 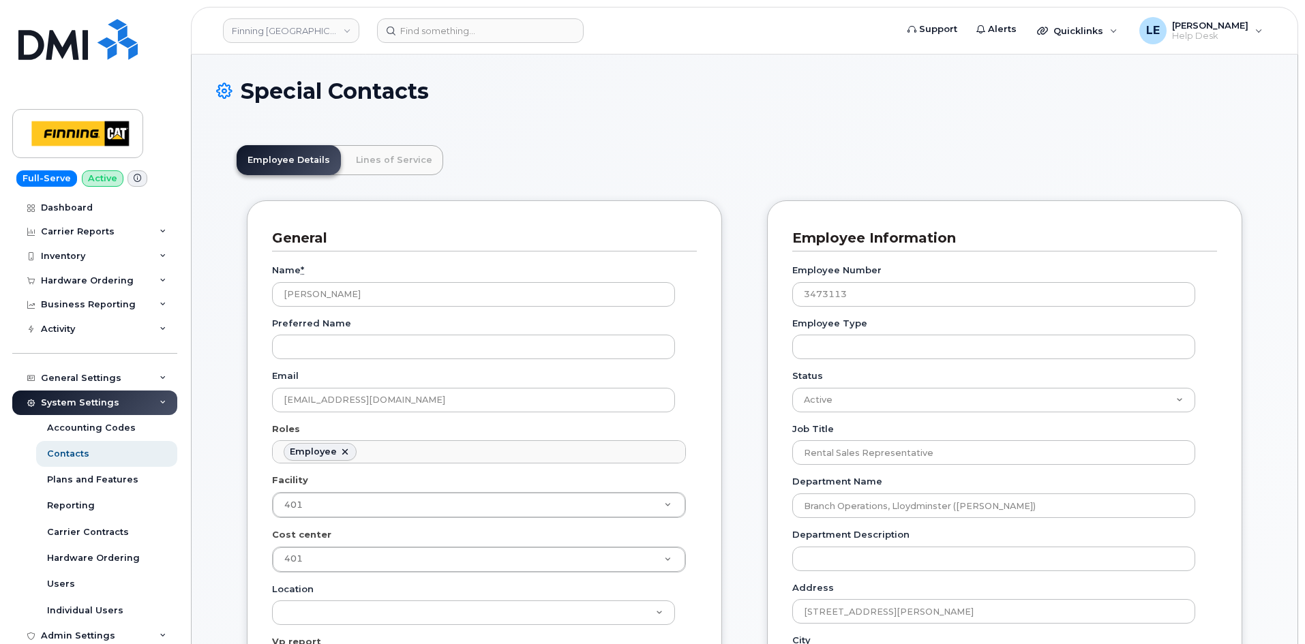 I want to click on abbr: required, so click(x=302, y=270).